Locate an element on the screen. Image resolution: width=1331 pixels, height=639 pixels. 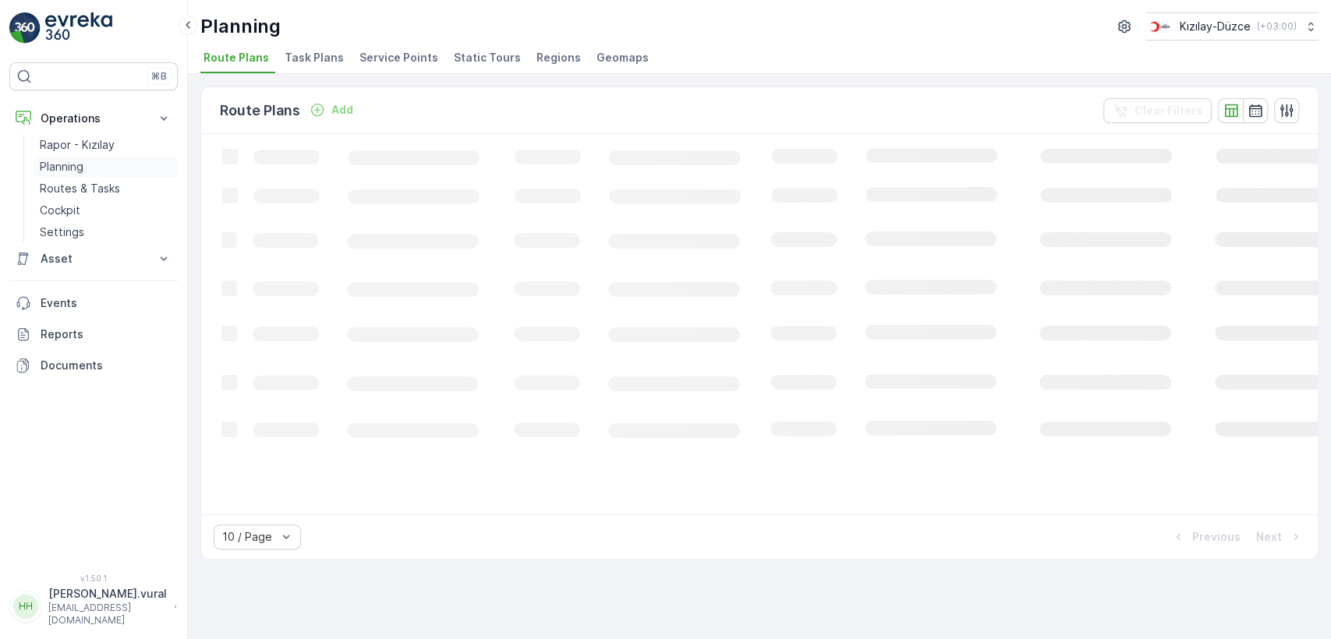
button: Previous is located at coordinates (1206, 537).